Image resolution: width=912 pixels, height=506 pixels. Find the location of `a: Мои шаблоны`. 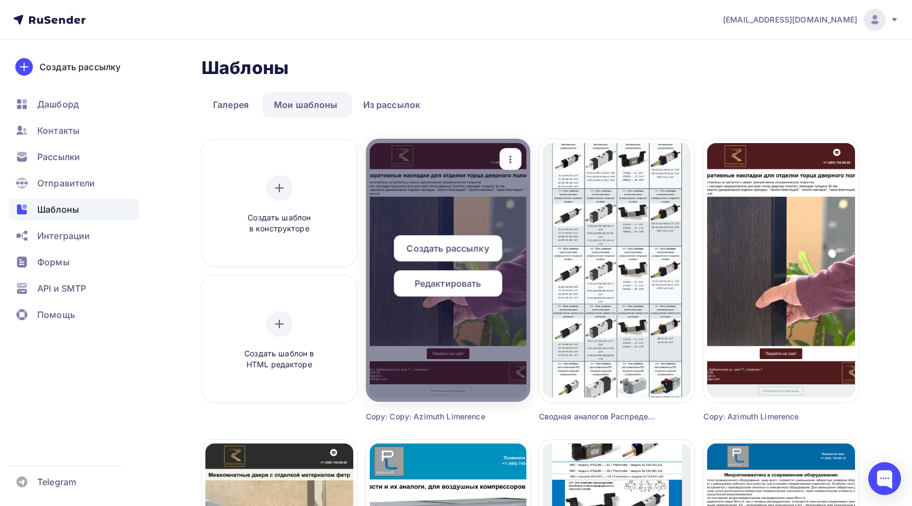

a: Мои шаблоны is located at coordinates (306, 105).